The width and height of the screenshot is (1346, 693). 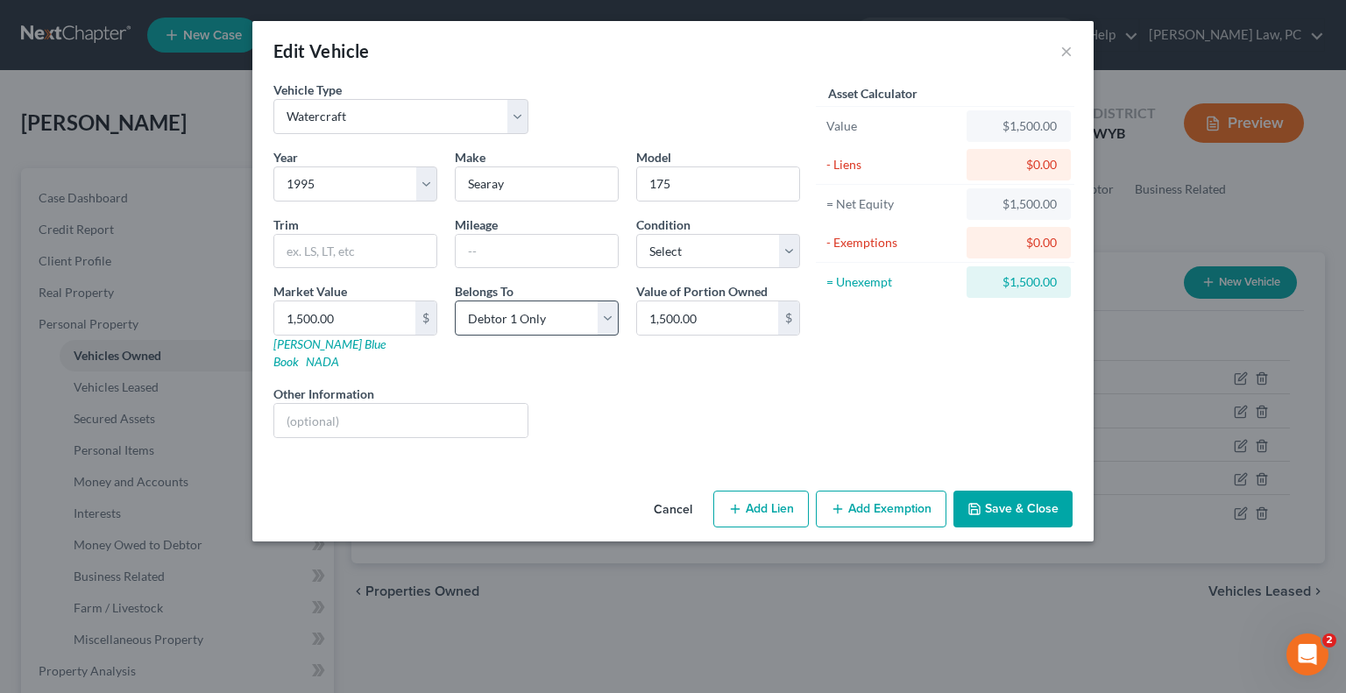 I want to click on label: Value of Portion Owned, so click(x=702, y=291).